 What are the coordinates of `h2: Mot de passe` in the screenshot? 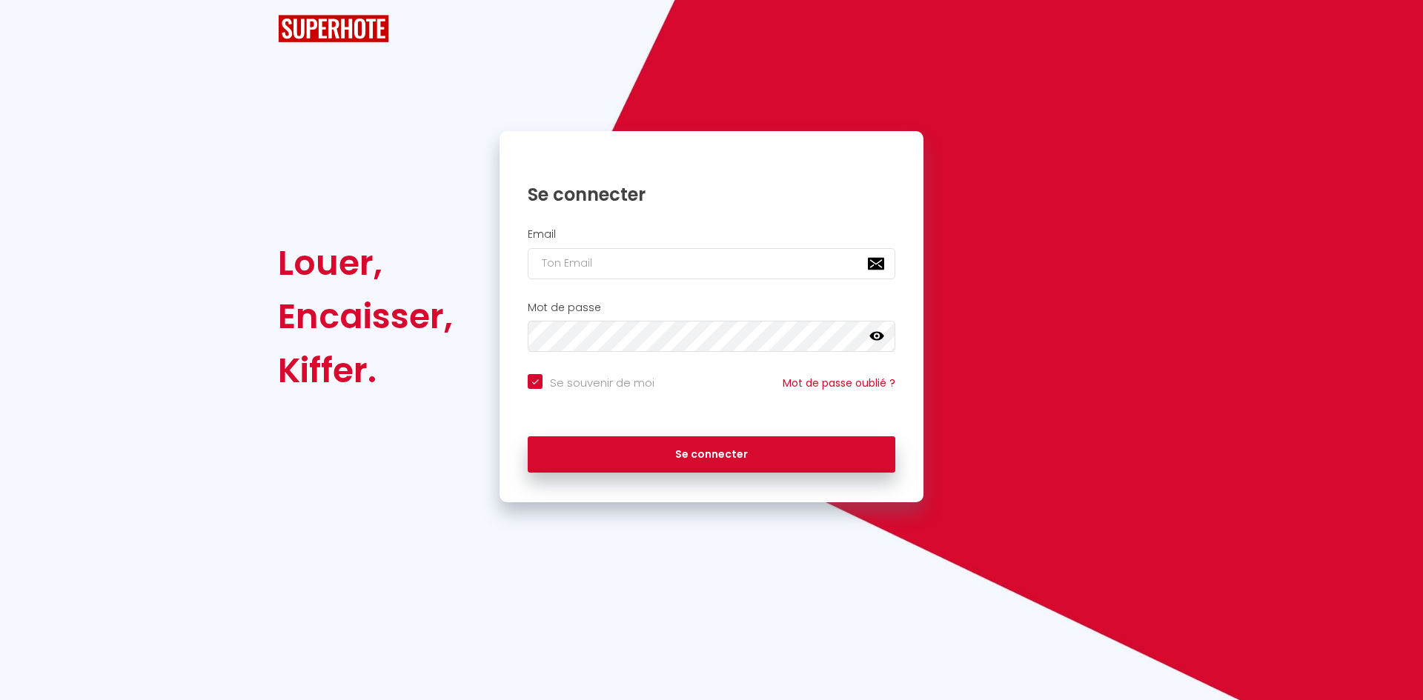 It's located at (711, 308).